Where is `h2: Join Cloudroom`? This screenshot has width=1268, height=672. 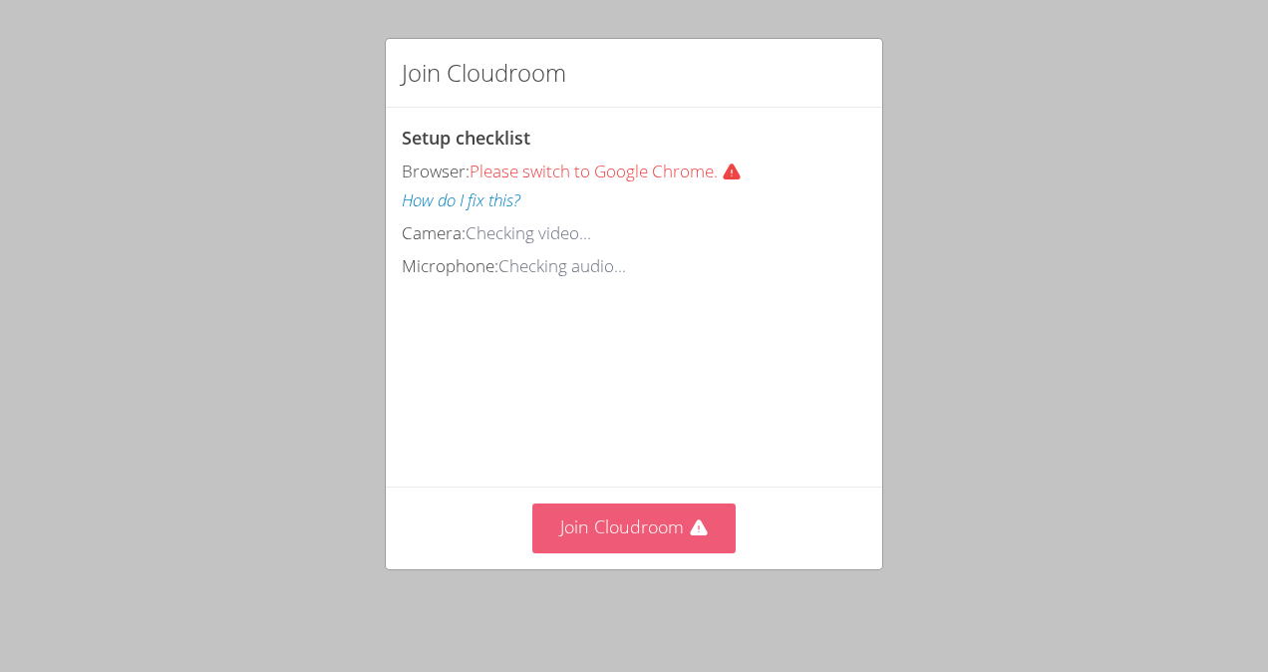
h2: Join Cloudroom is located at coordinates (484, 73).